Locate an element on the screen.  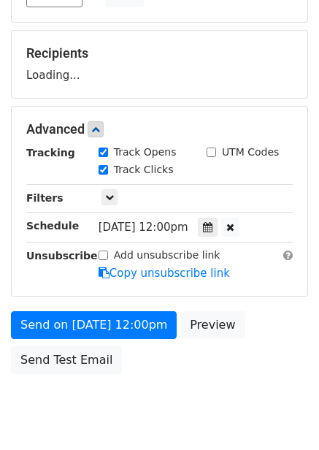
div: Chat Widget is located at coordinates (282, 415).